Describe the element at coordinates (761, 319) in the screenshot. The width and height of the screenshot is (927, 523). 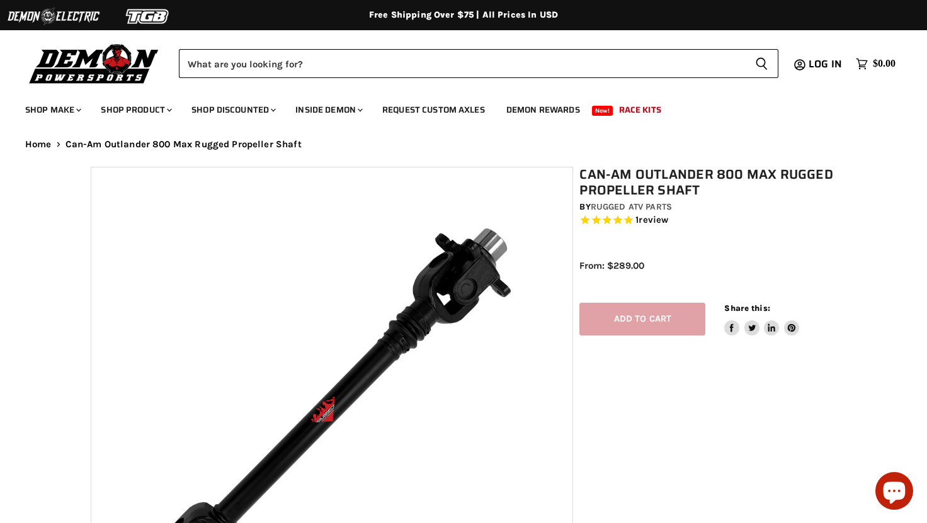
I see `aside: Share this:` at that location.